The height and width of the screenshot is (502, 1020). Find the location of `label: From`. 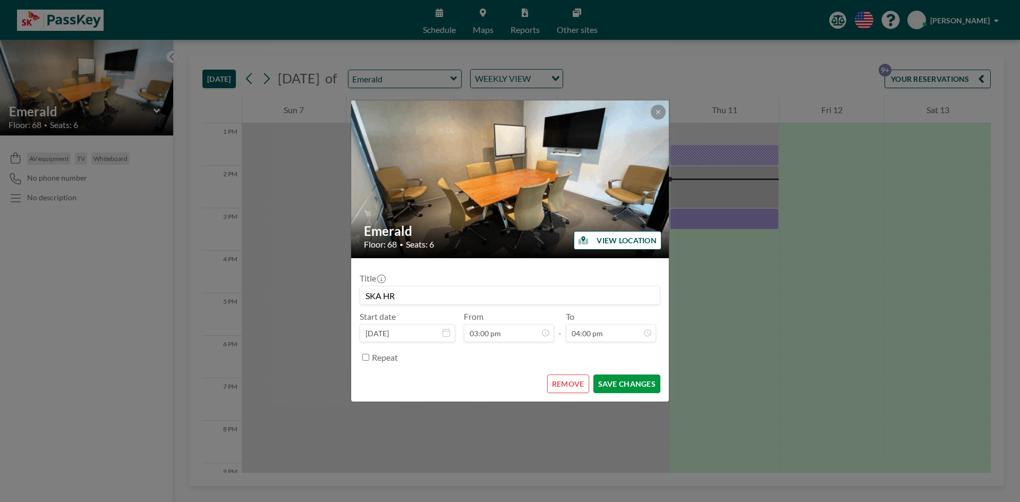

label: From is located at coordinates (473, 317).